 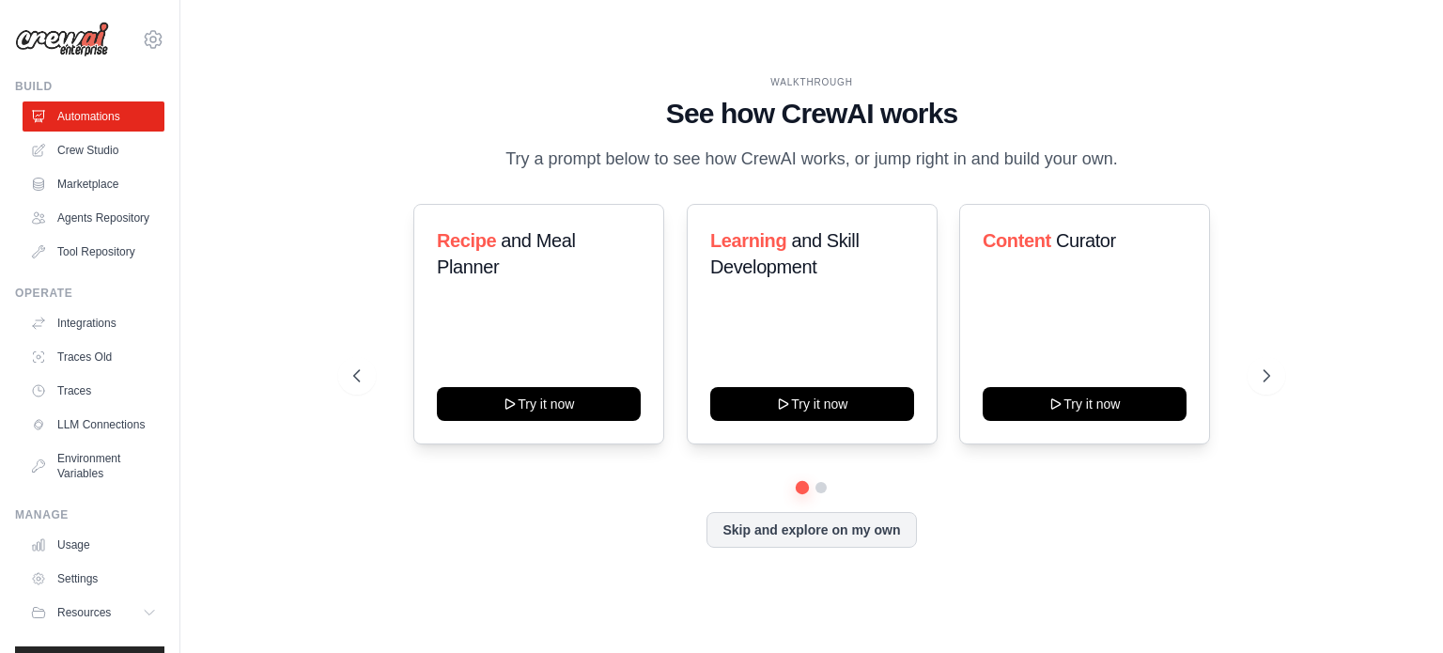 I want to click on p: Try a prompt below to see how CrewAI works, or jump right in and build your own., so click(x=812, y=159).